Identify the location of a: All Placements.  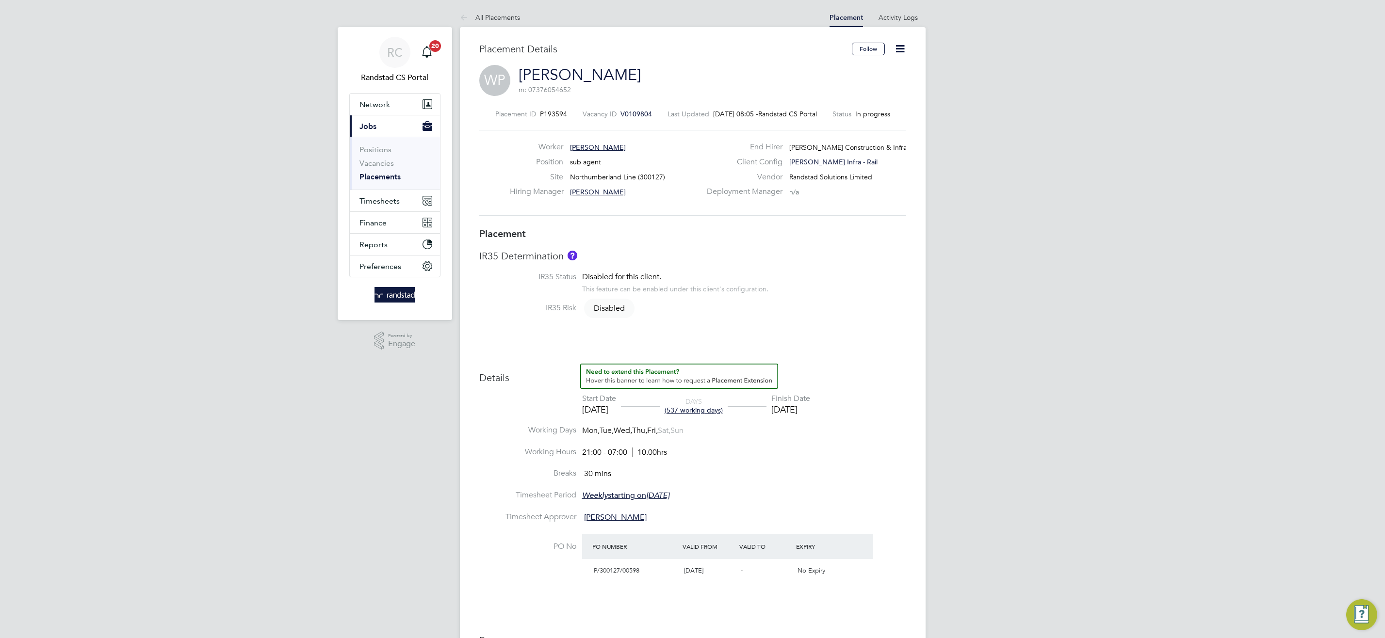
(490, 17).